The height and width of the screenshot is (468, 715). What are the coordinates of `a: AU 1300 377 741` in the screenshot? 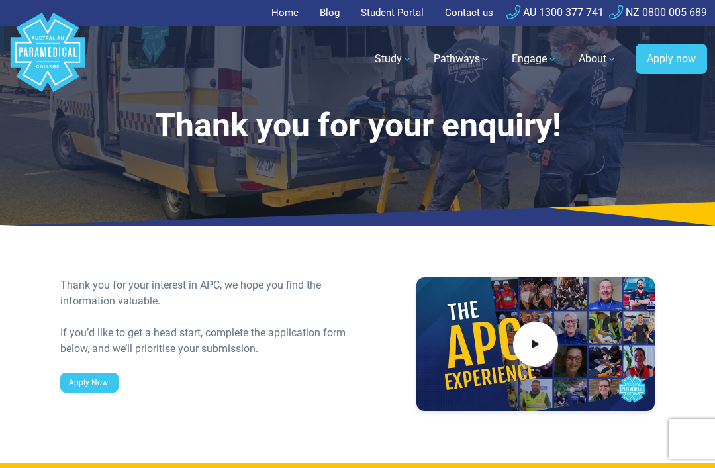 It's located at (554, 12).